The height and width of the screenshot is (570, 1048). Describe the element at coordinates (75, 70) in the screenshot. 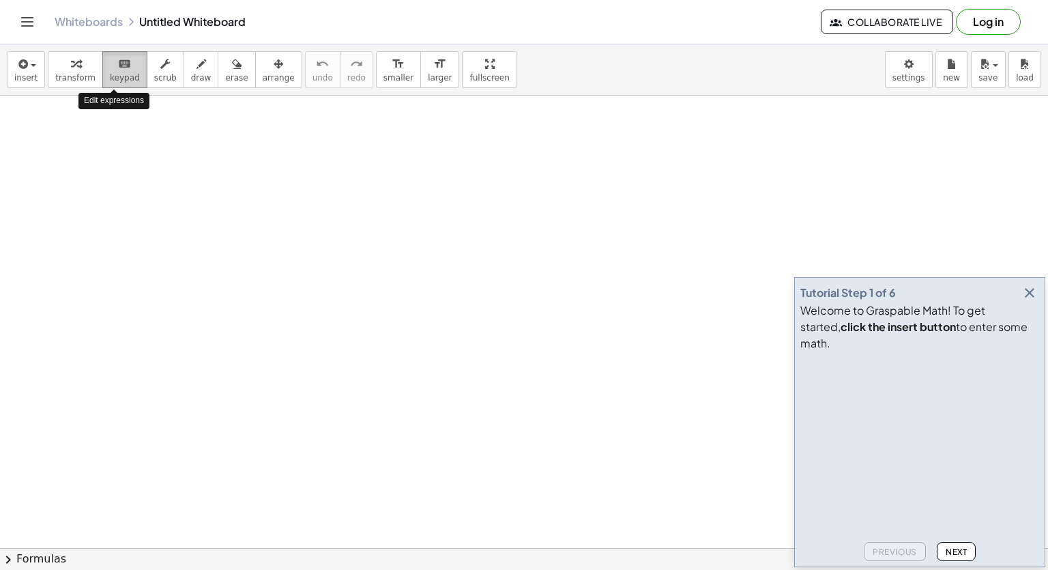

I see `button: transform` at that location.